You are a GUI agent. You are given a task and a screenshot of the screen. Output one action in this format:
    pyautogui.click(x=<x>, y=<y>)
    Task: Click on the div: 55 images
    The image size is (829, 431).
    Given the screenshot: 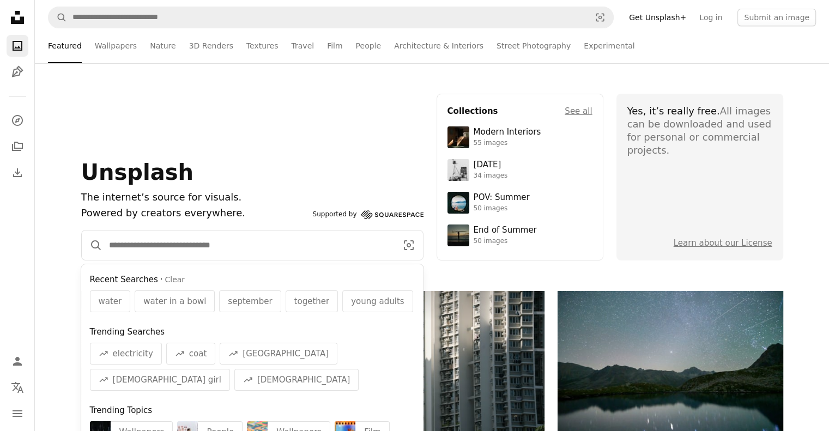 What is the action you would take?
    pyautogui.click(x=507, y=143)
    